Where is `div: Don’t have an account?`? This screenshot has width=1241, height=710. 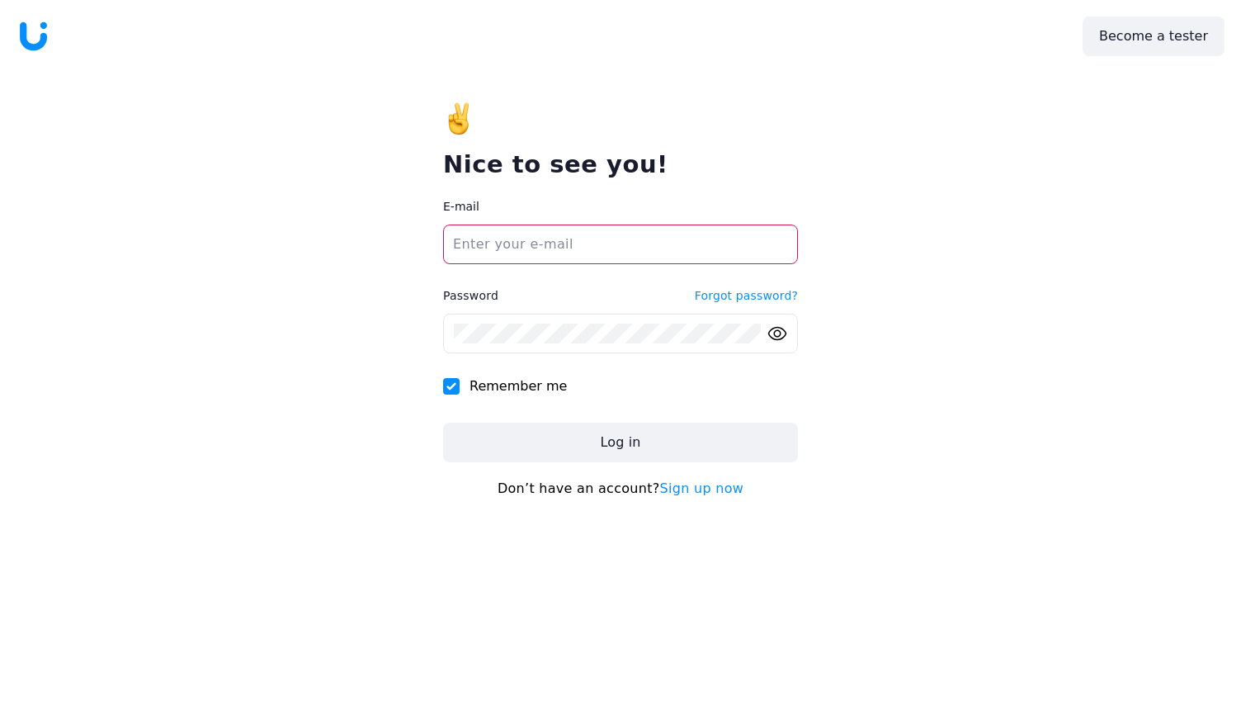 div: Don’t have an account? is located at coordinates (621, 489).